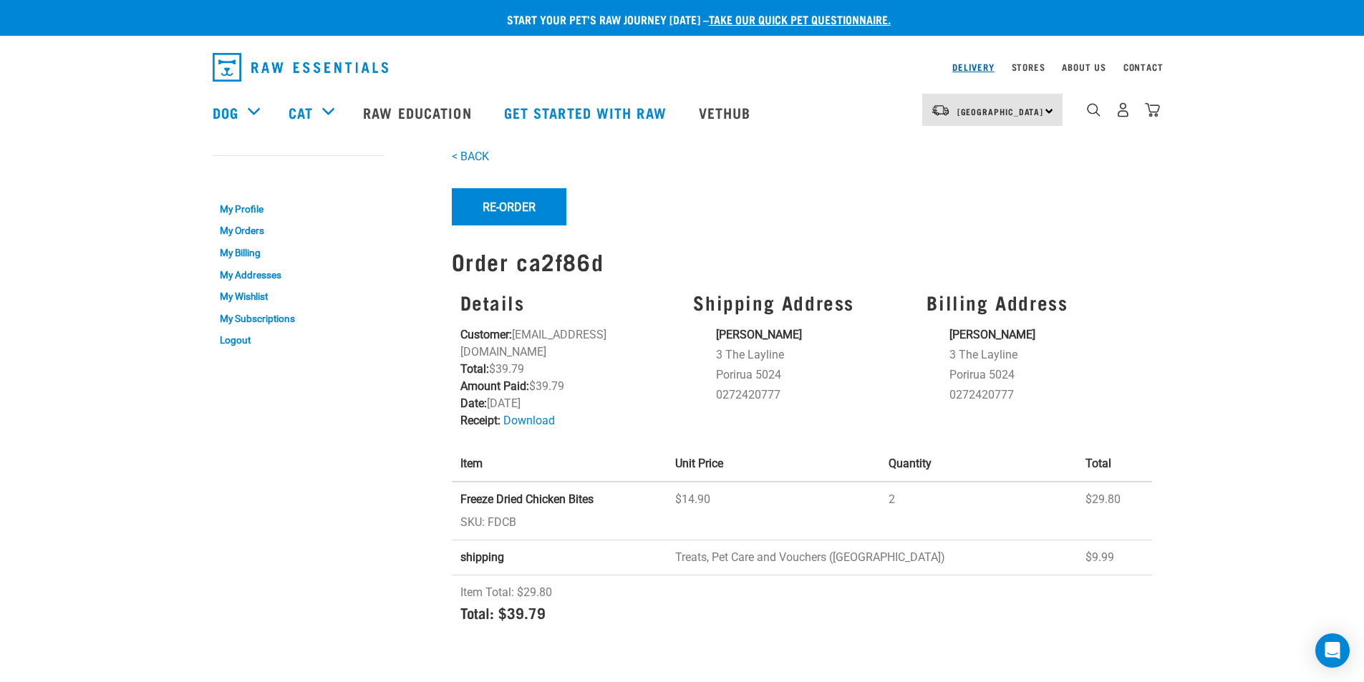  I want to click on a: My Account, so click(247, 173).